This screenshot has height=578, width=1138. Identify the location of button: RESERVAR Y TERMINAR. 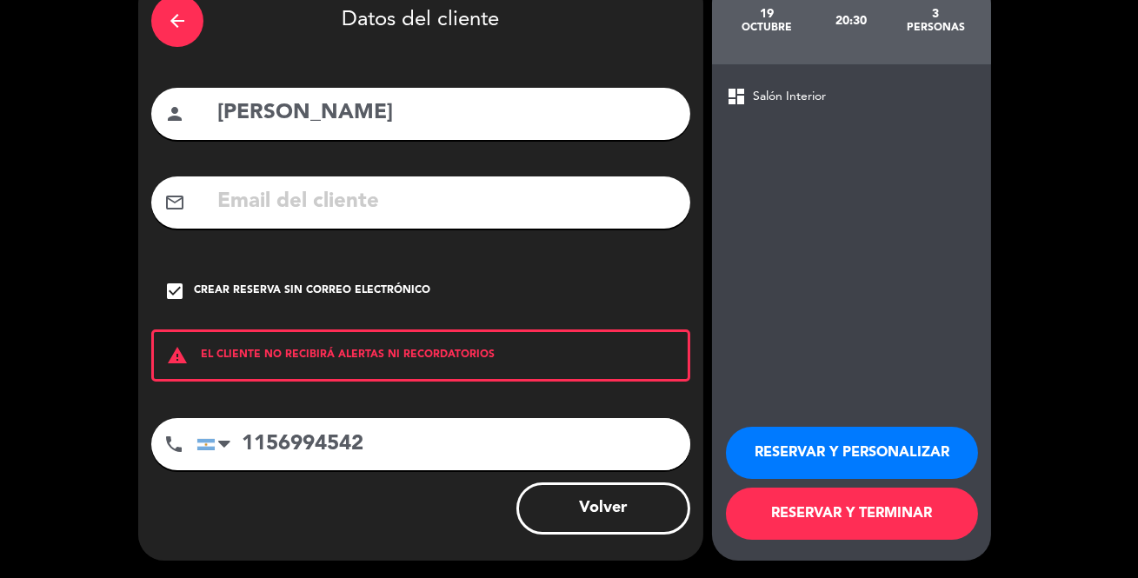
(852, 514).